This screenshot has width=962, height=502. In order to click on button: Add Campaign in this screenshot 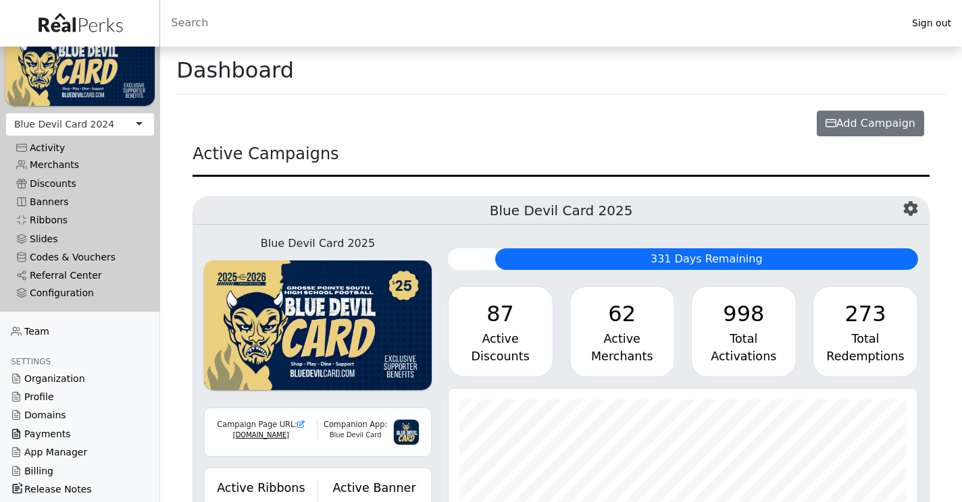, I will do `click(870, 124)`.